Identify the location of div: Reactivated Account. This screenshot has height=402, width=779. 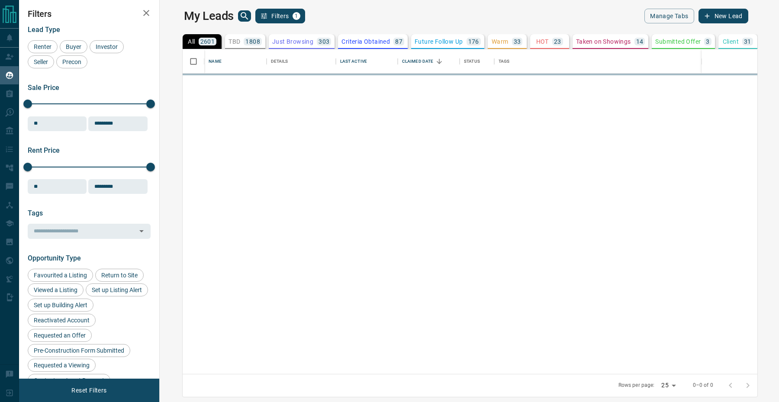
(61, 320).